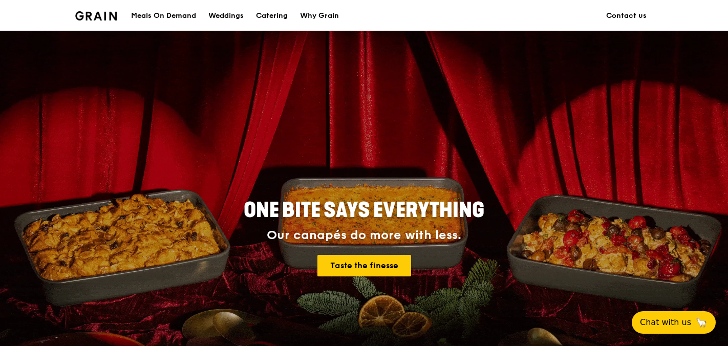  I want to click on div: Weddings, so click(226, 16).